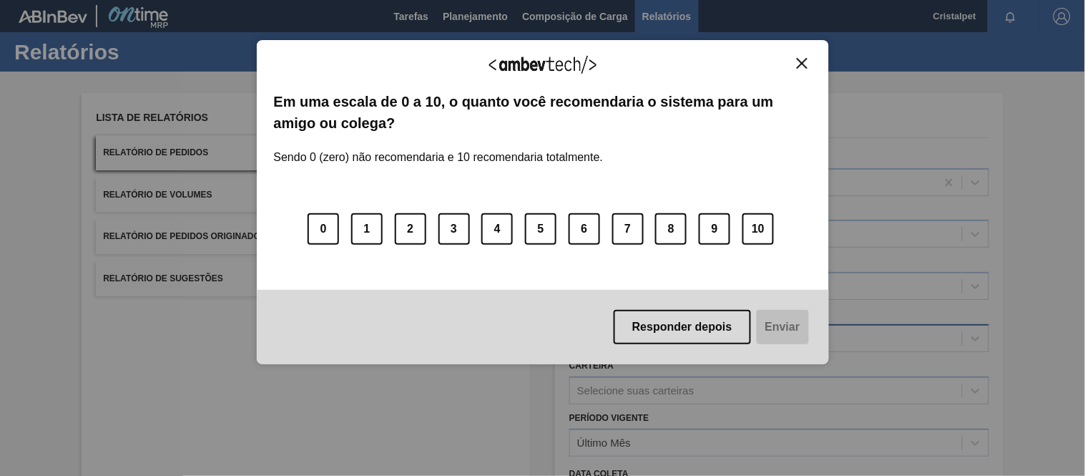 Image resolution: width=1085 pixels, height=476 pixels. I want to click on button: 2, so click(411, 229).